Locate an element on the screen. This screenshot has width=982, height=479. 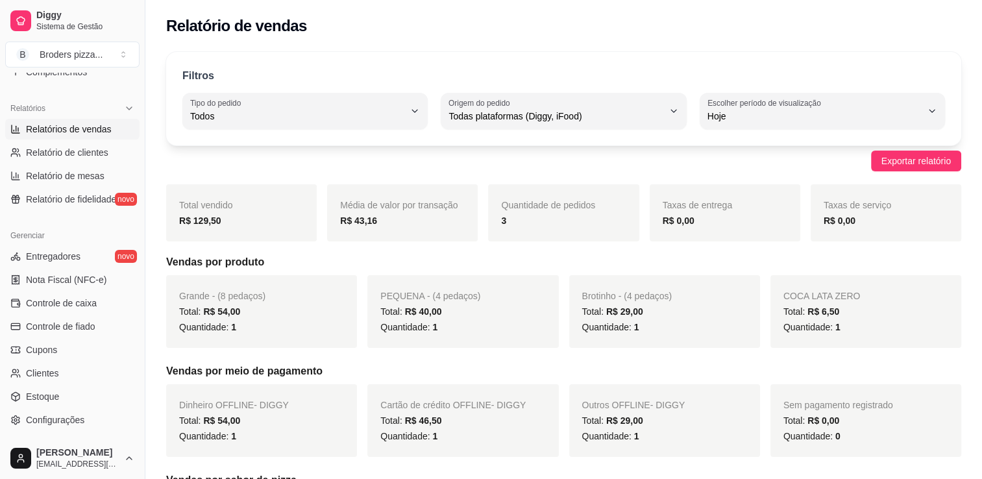
span: Taxas de entrega is located at coordinates (697, 205).